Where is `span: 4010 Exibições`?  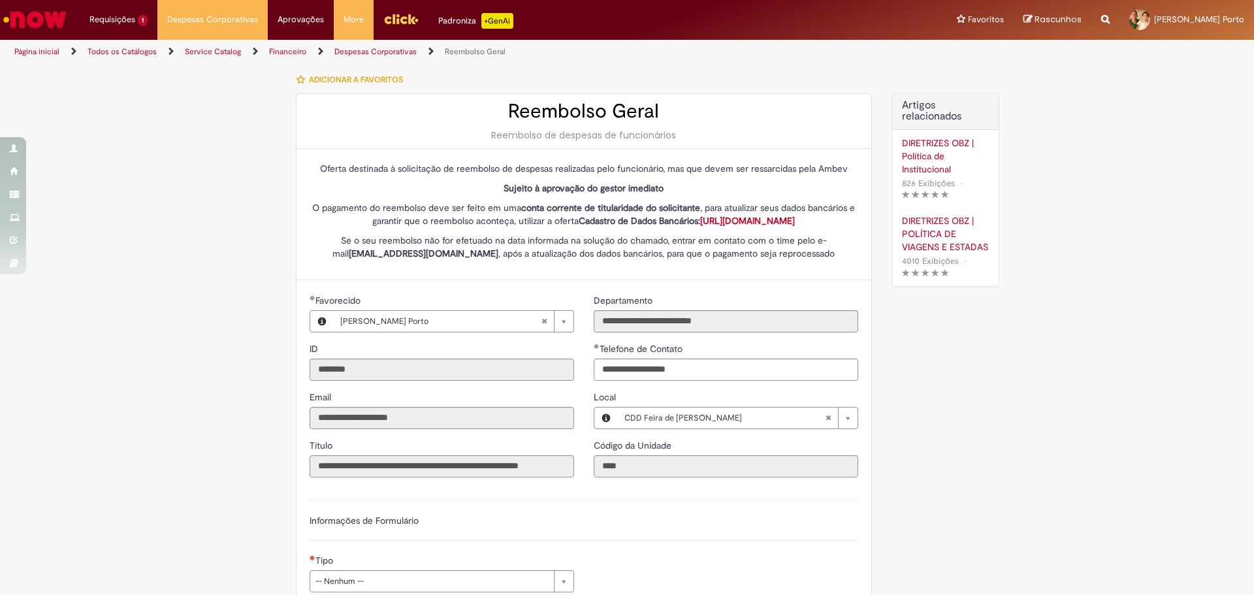
span: 4010 Exibições is located at coordinates (930, 261).